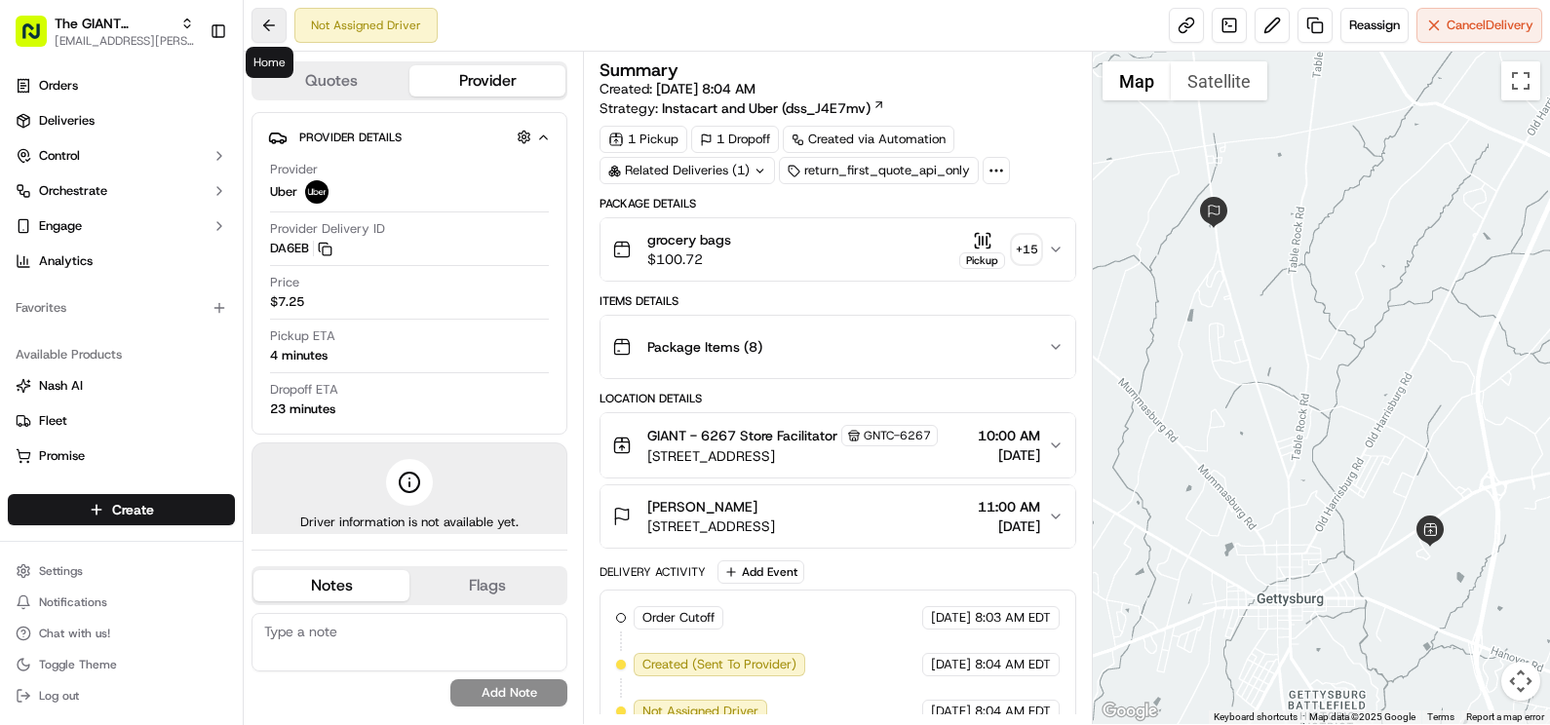 This screenshot has height=725, width=1550. What do you see at coordinates (409, 136) in the screenshot?
I see `button: Provider Details` at bounding box center [409, 136].